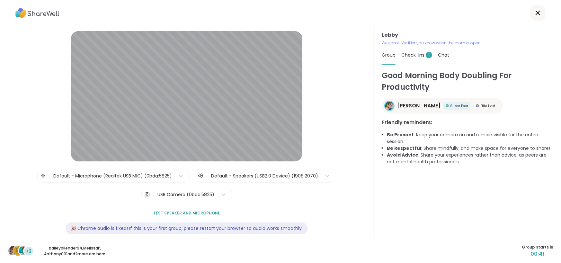 The height and width of the screenshot is (263, 561). Describe the element at coordinates (470, 158) in the screenshot. I see `li: : Share your experiences rather than advice, as peers are not mental health professionals.` at that location.